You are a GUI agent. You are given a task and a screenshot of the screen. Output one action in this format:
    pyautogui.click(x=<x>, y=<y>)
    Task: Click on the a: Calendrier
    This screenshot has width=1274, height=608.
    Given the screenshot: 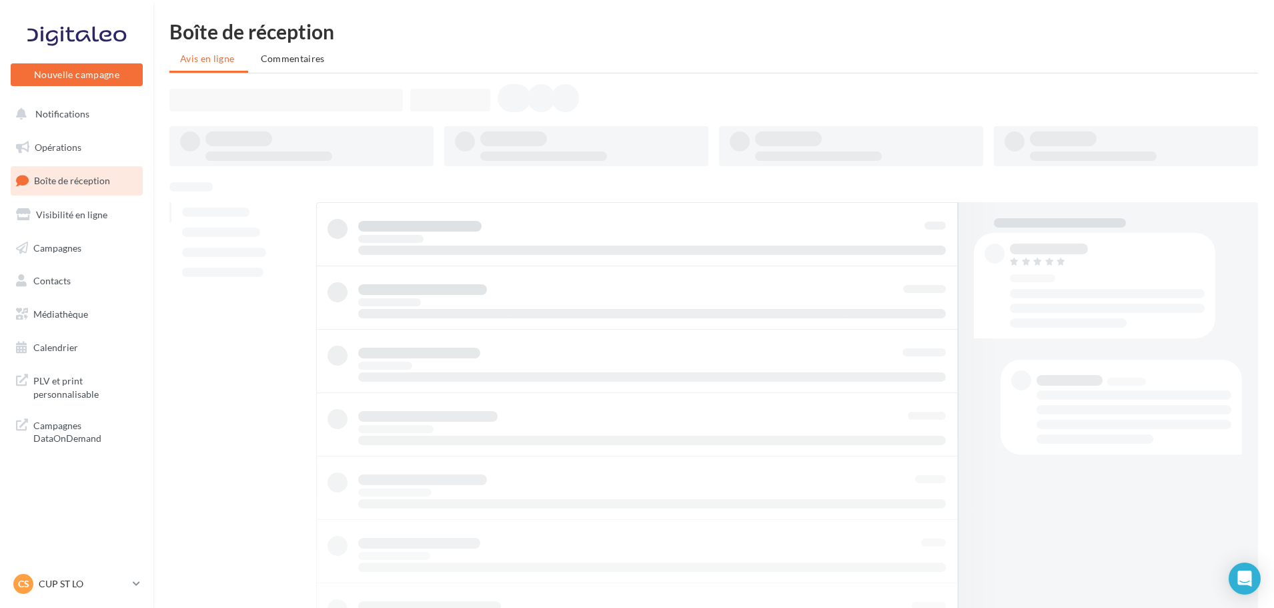 What is the action you would take?
    pyautogui.click(x=77, y=347)
    